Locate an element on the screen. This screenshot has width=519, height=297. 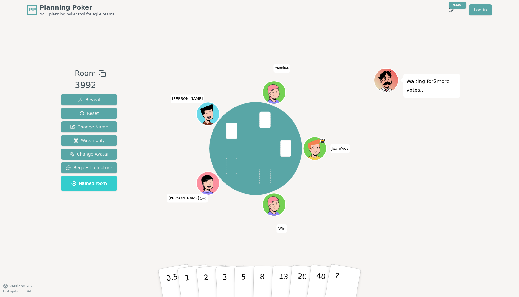
span: Named room is located at coordinates (89, 184).